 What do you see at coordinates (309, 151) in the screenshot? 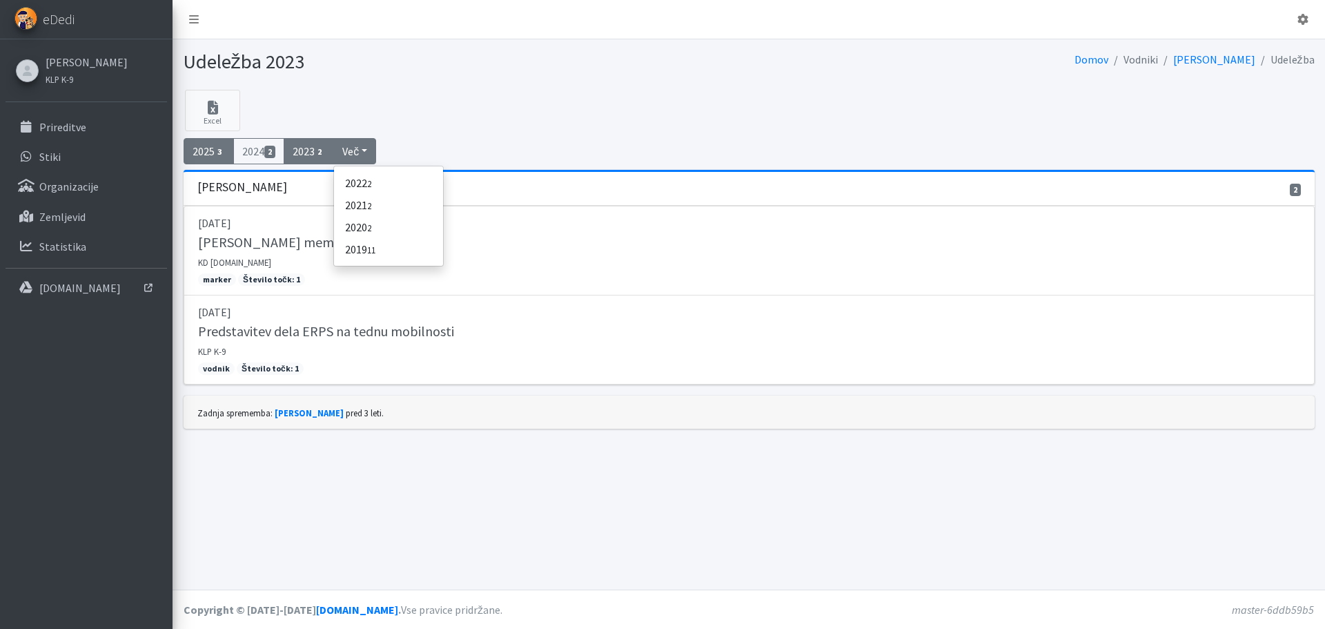
I see `a: 20232` at bounding box center [309, 151].